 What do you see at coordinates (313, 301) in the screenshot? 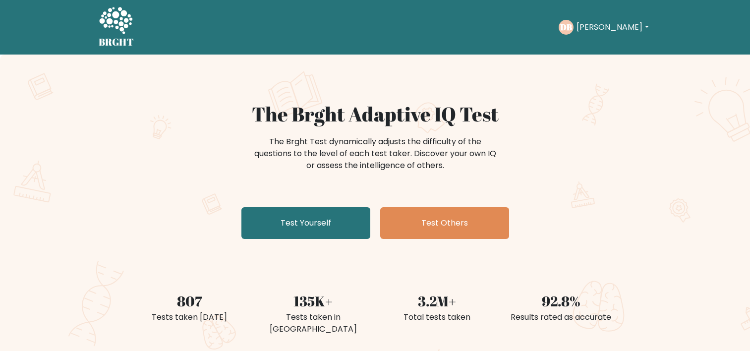
I see `div: 135K+` at bounding box center [313, 301].